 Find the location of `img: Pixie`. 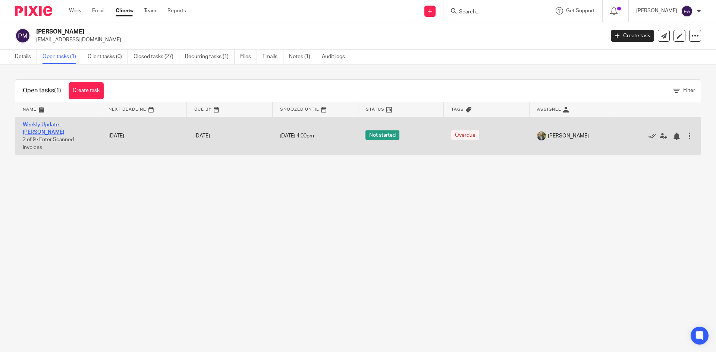

img: Pixie is located at coordinates (34, 11).